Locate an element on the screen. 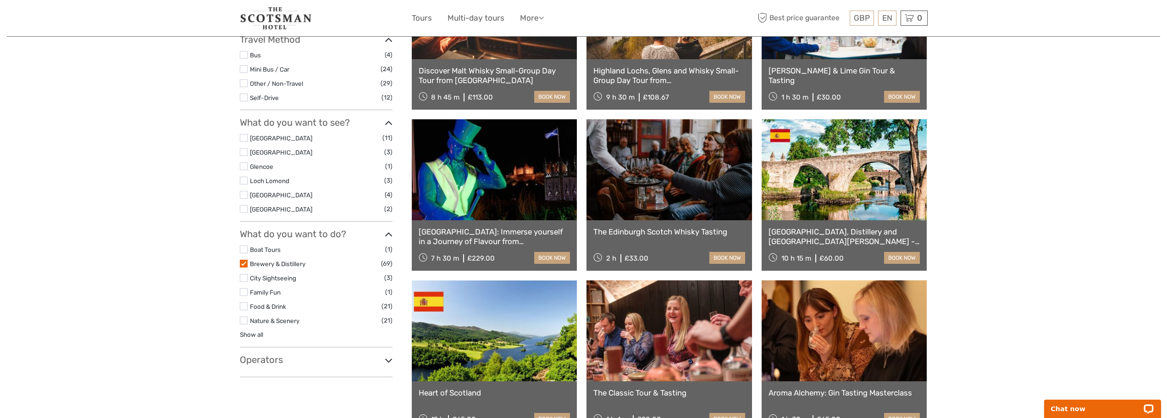 Image resolution: width=1167 pixels, height=418 pixels. span: GBP is located at coordinates (862, 18).